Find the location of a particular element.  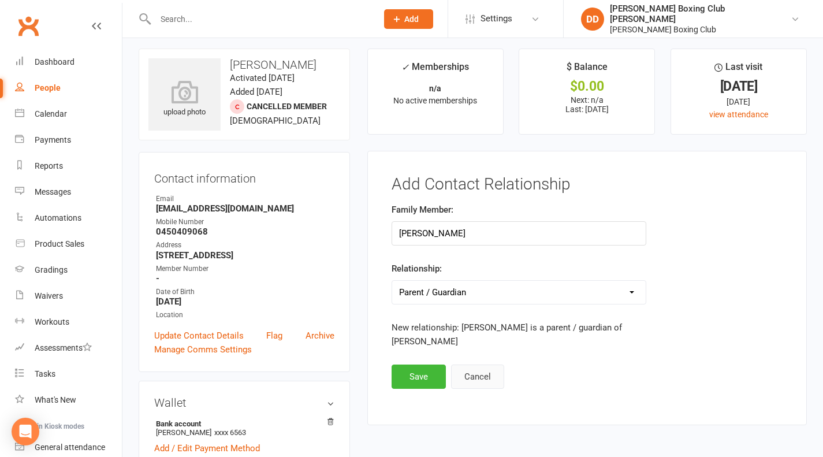

div: Address is located at coordinates (245, 245).